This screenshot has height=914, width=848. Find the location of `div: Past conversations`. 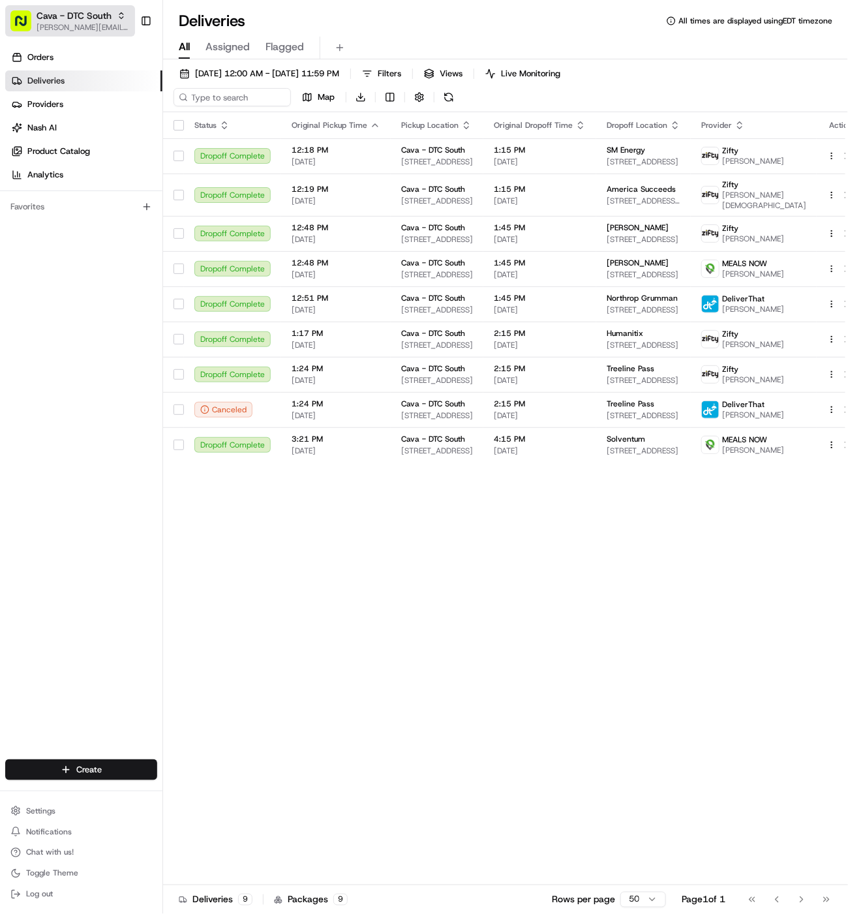

div: Past conversations is located at coordinates (50, 175).